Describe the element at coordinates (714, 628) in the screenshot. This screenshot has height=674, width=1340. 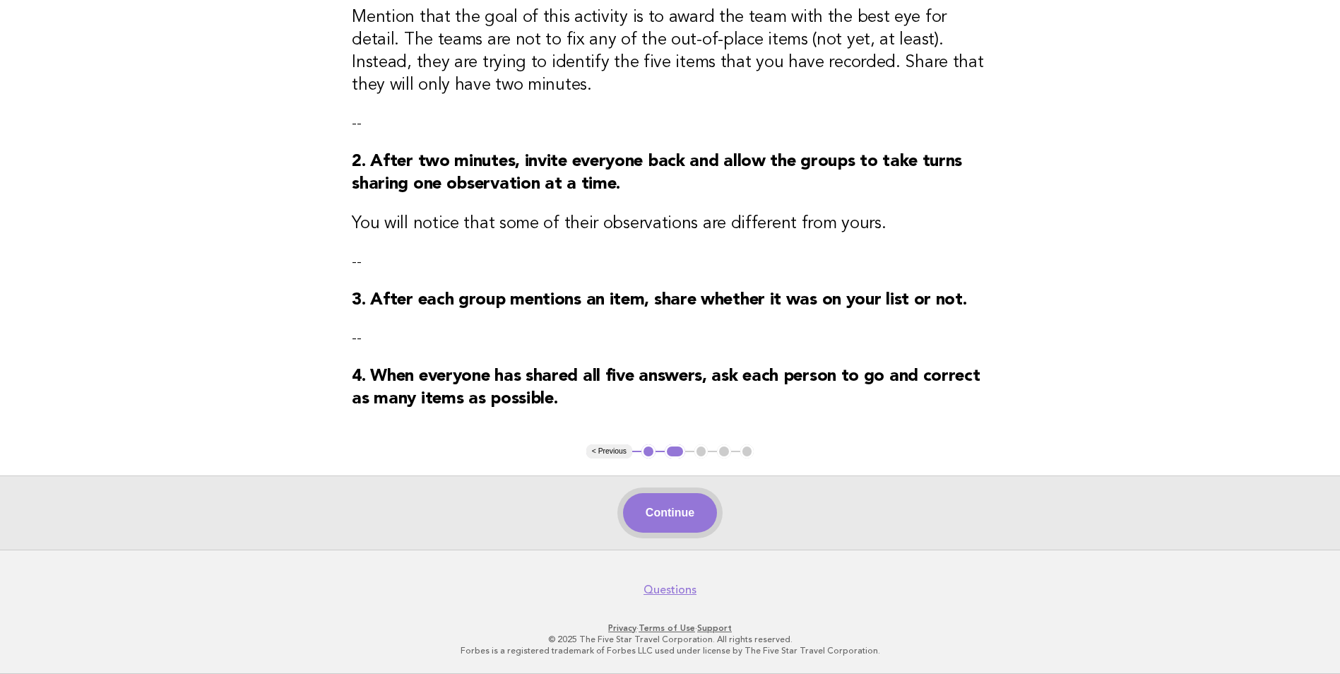
I see `a: Support` at that location.